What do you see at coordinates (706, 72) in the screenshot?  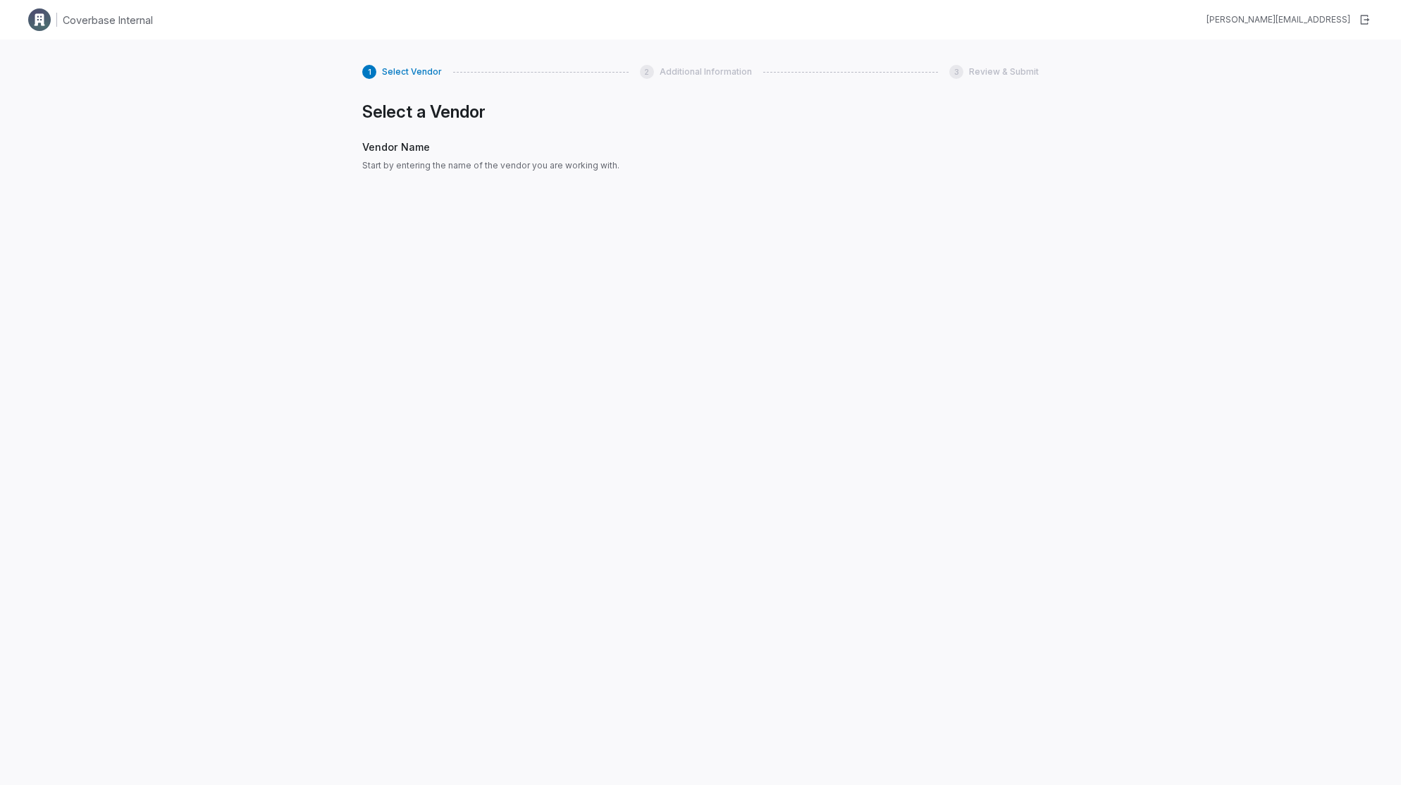 I see `span: Additional Information` at bounding box center [706, 72].